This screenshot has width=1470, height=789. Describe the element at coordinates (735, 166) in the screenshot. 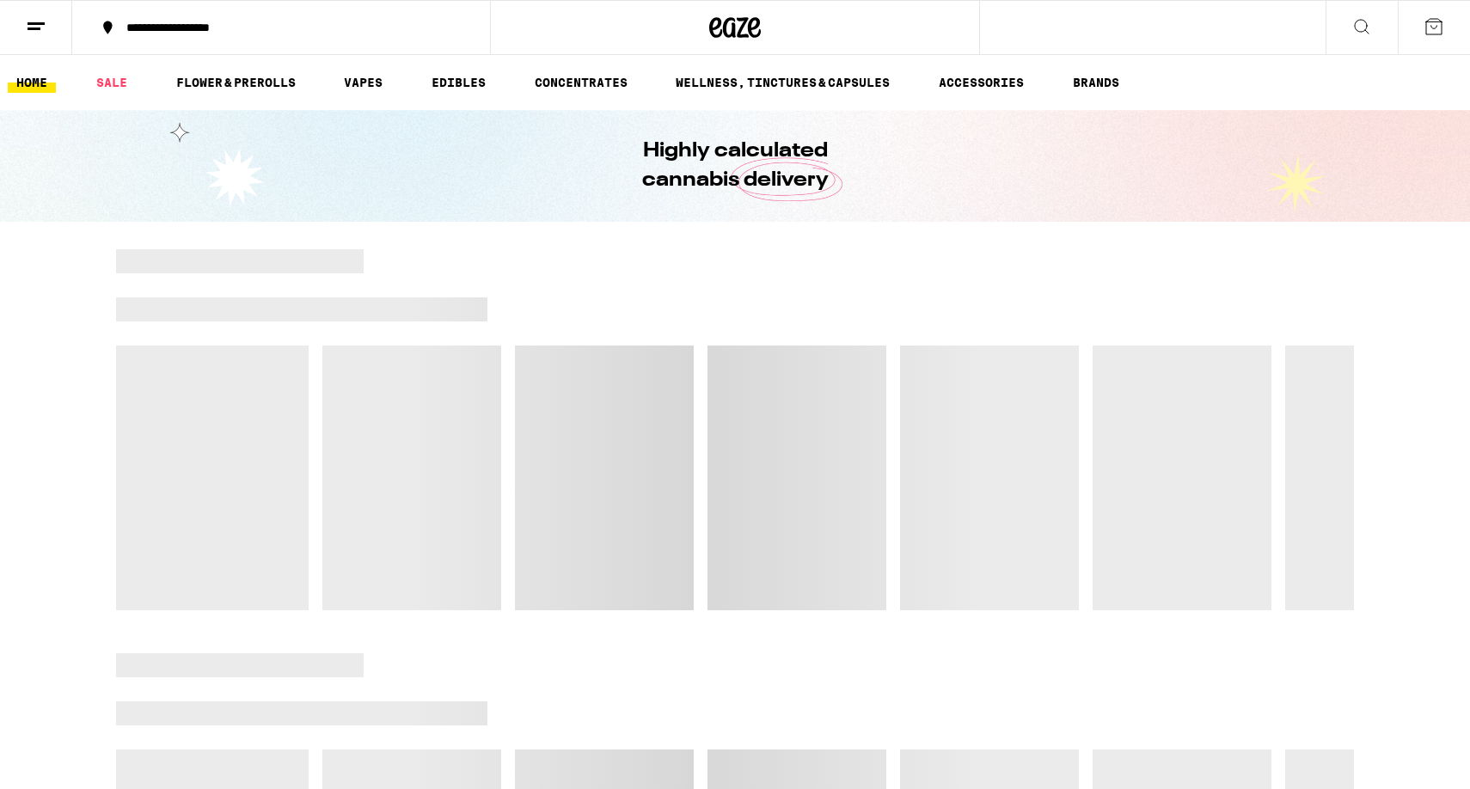

I see `h1: Highly calculated cannabis delivery` at that location.